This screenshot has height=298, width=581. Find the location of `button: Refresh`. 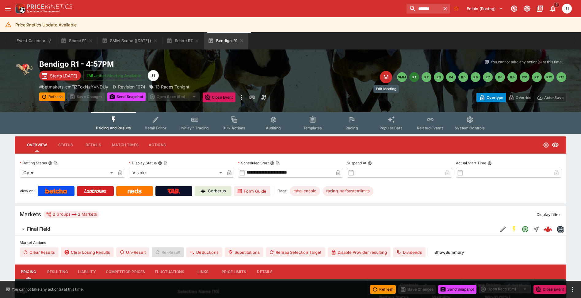

button: Refresh is located at coordinates (383, 289).